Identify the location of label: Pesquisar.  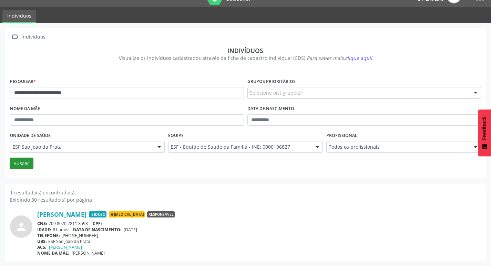
(23, 82).